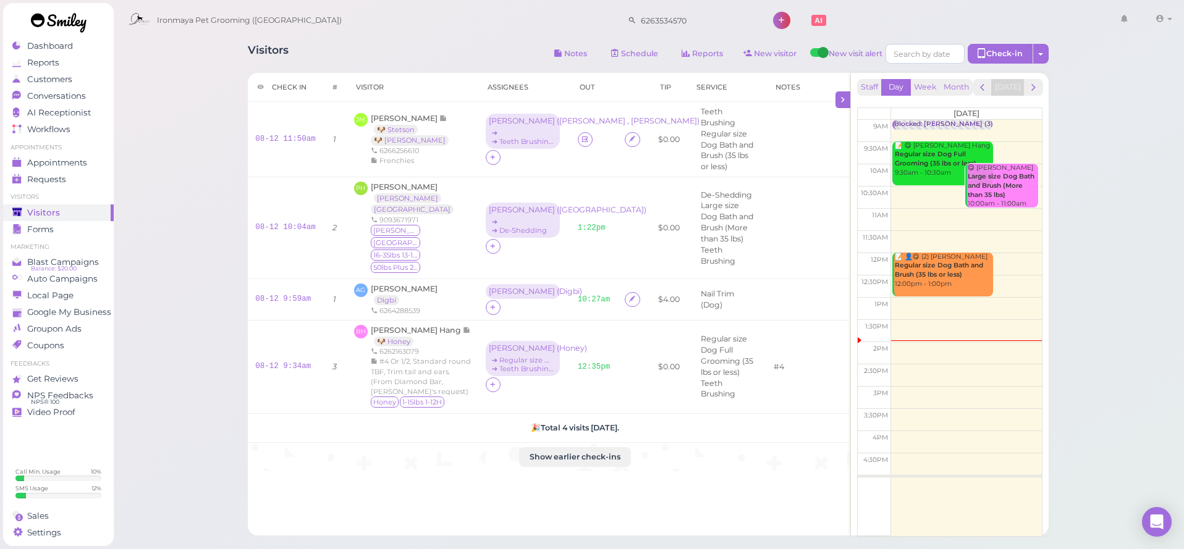 The height and width of the screenshot is (549, 1184). Describe the element at coordinates (59, 112) in the screenshot. I see `span: AI Receptionist` at that location.